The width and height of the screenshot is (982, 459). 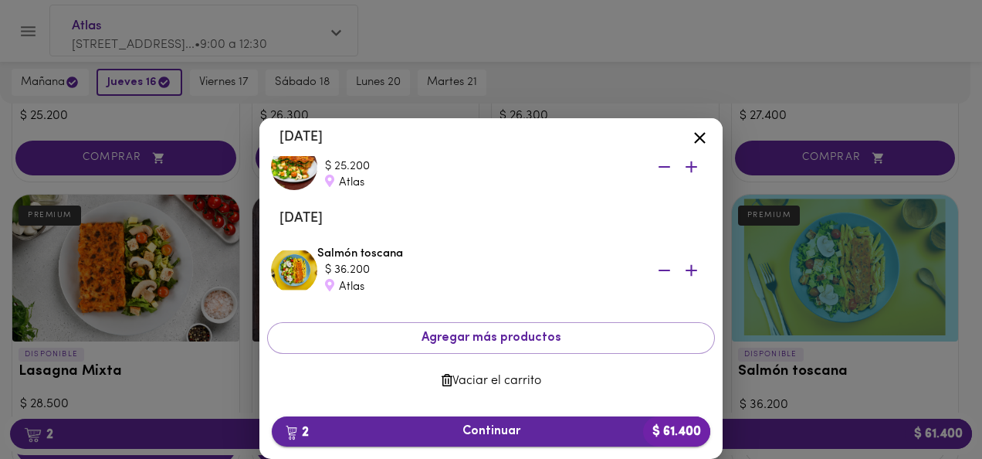 I want to click on div: Musaca Veggie, so click(x=514, y=167).